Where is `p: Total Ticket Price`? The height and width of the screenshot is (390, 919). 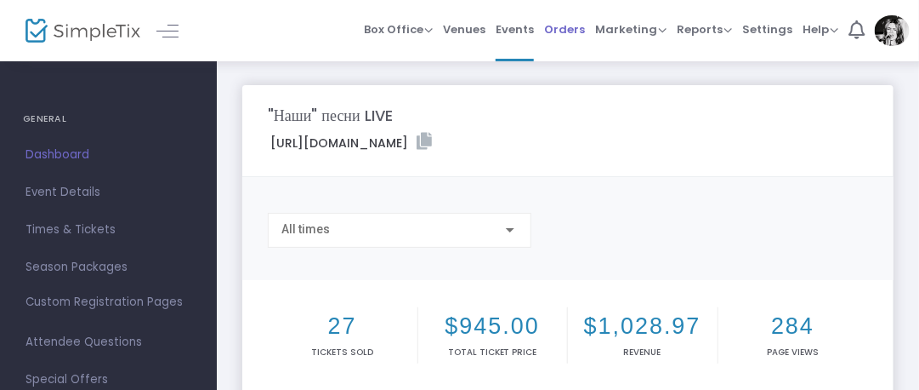
p: Total Ticket Price is located at coordinates (493, 351).